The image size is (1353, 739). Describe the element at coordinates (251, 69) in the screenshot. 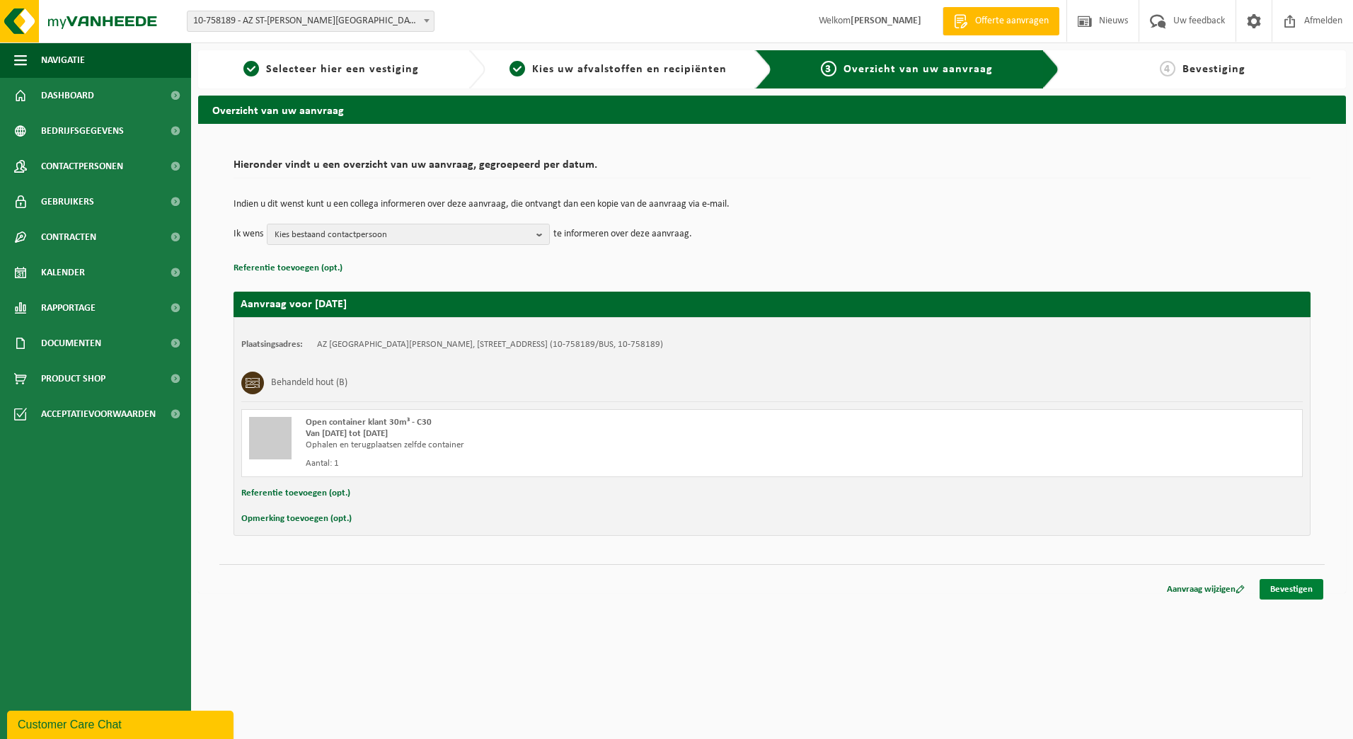

I see `span: 1` at that location.